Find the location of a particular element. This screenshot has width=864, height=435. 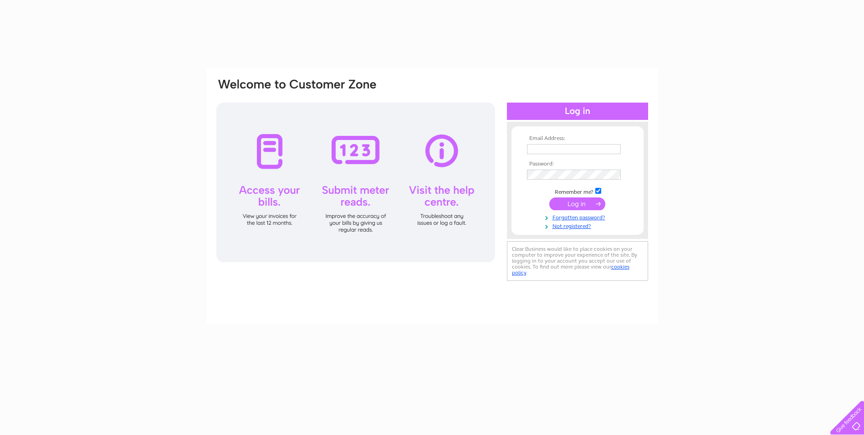

th: Password: is located at coordinates (578, 164).